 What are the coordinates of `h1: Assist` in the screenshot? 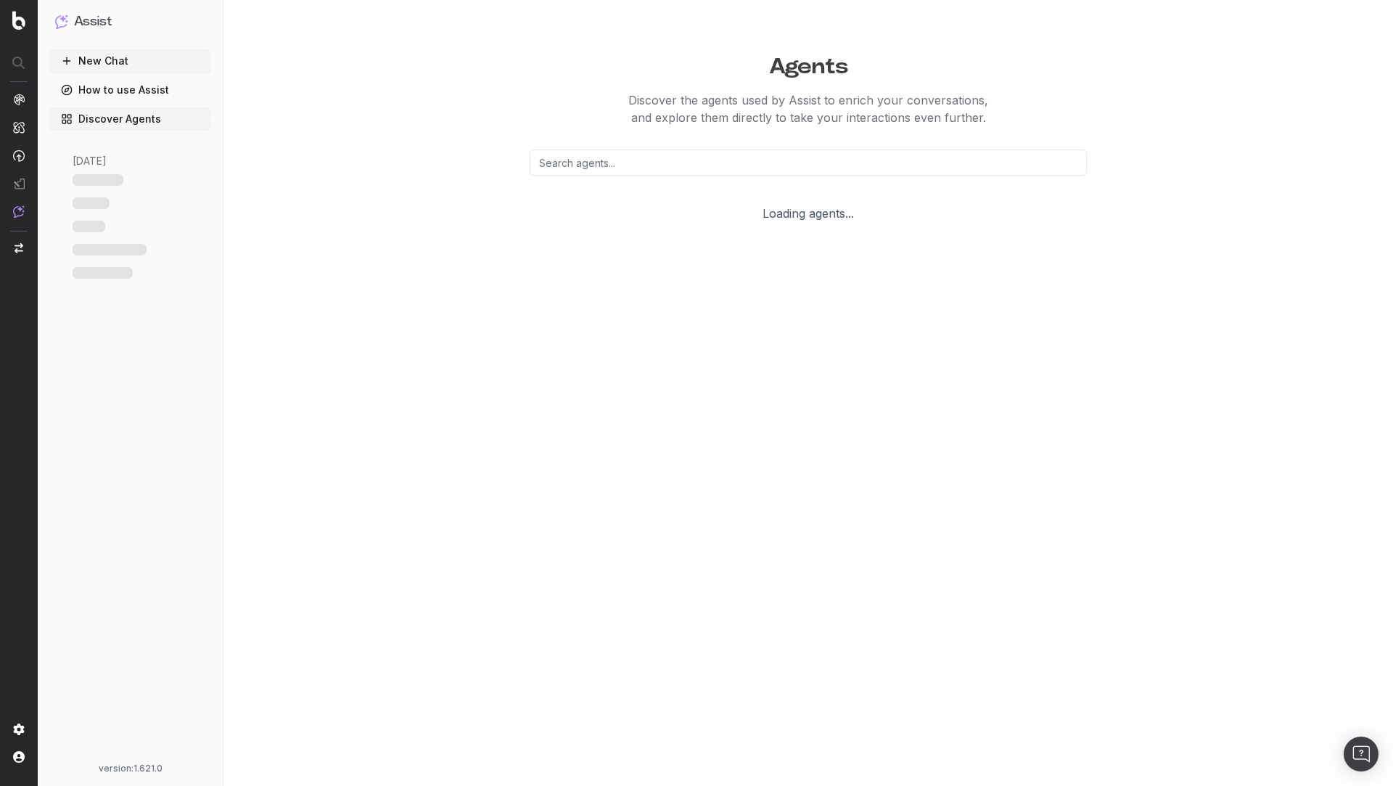 It's located at (93, 22).